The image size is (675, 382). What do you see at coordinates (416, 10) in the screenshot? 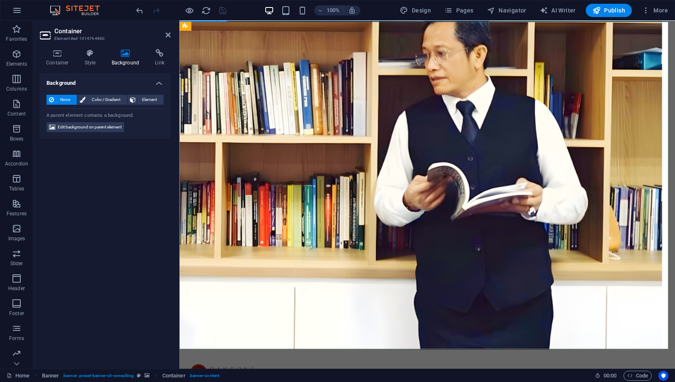
I see `div: Design (Ctrl+Alt+Y)` at bounding box center [416, 10].